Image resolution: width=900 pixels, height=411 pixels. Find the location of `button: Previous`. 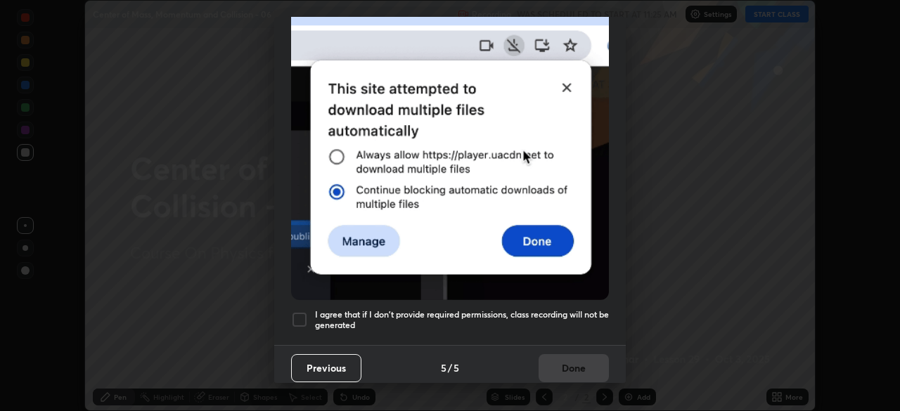

button: Previous is located at coordinates (326, 368).